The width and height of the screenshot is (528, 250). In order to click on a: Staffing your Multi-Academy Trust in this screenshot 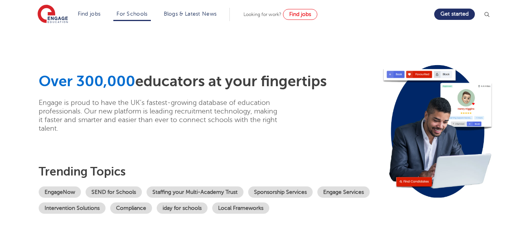, I will do `click(195, 192)`.